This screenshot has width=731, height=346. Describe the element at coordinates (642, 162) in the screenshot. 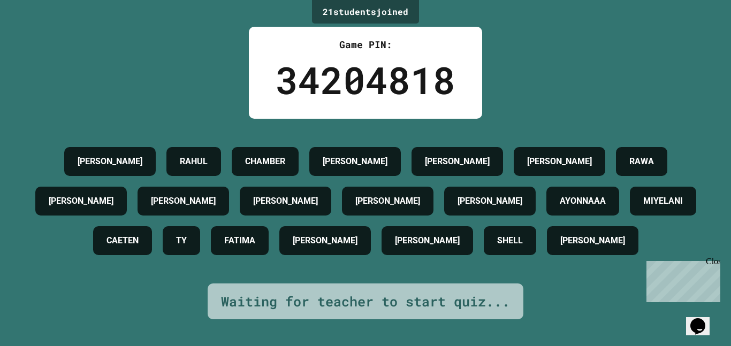

I see `h4: RAWA` at that location.